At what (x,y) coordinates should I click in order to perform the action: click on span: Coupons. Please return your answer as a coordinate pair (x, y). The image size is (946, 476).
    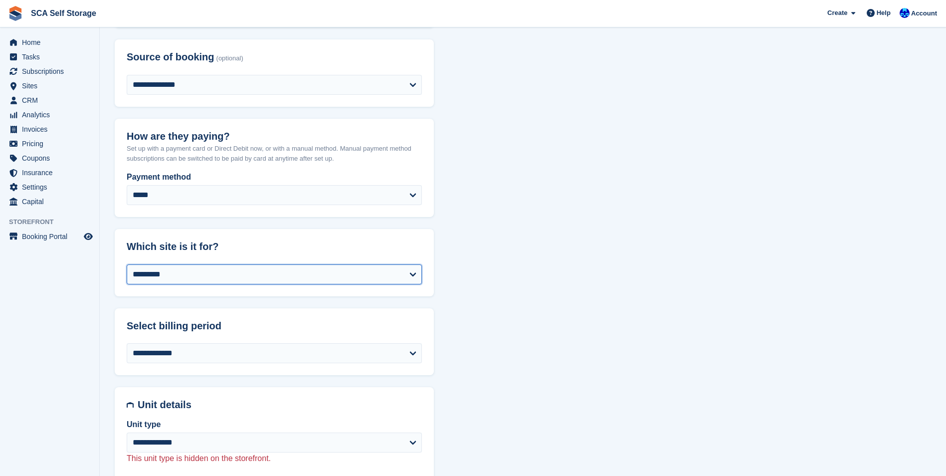
    Looking at the image, I should click on (52, 158).